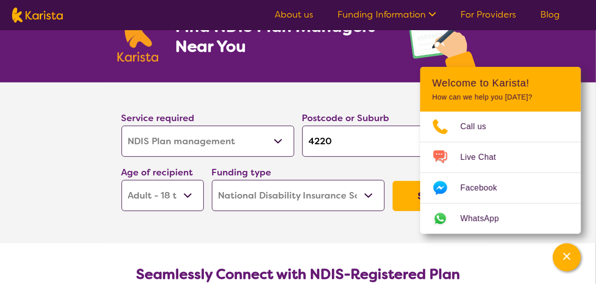 This screenshot has height=284, width=596. I want to click on a: Web link opens in a new tab., so click(501, 218).